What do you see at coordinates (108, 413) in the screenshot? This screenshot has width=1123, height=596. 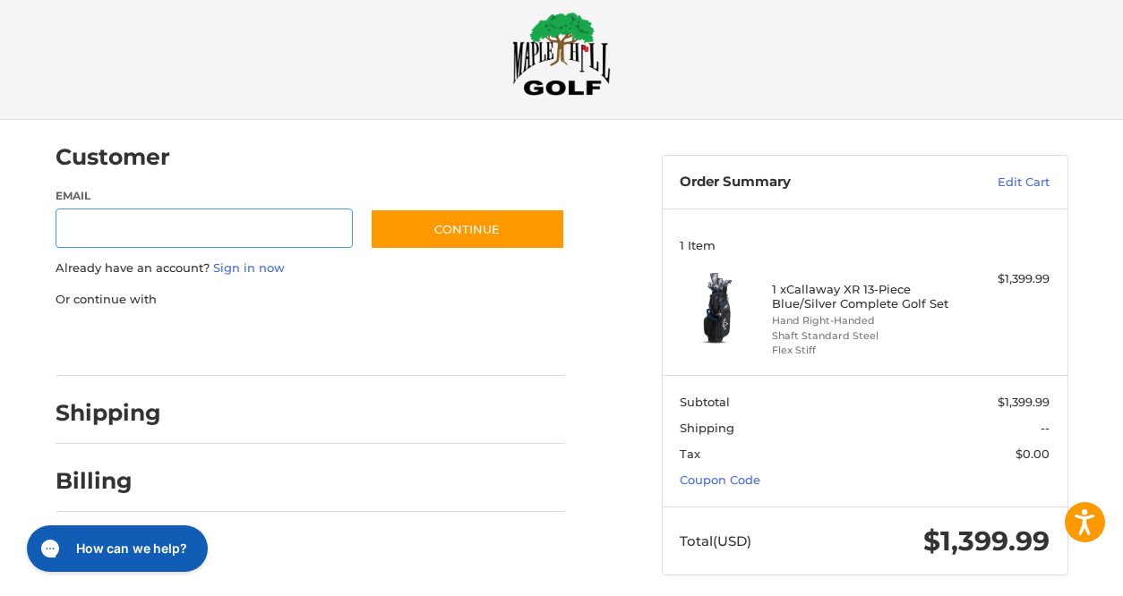 I see `h2: Shipping` at bounding box center [108, 413].